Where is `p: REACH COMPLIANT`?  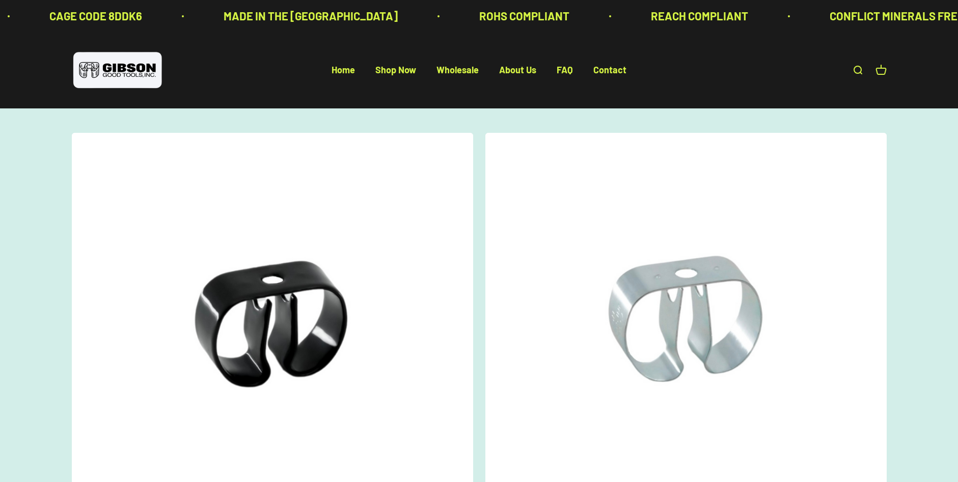
p: REACH COMPLIANT is located at coordinates (698, 16).